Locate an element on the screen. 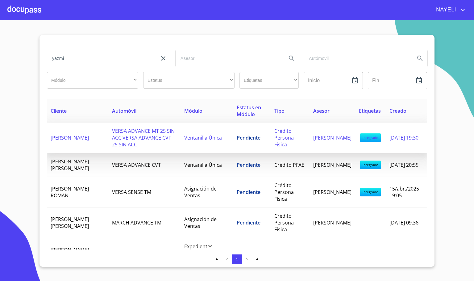 This screenshot has width=474, height=281. span: Crédito PFAE is located at coordinates (289, 165).